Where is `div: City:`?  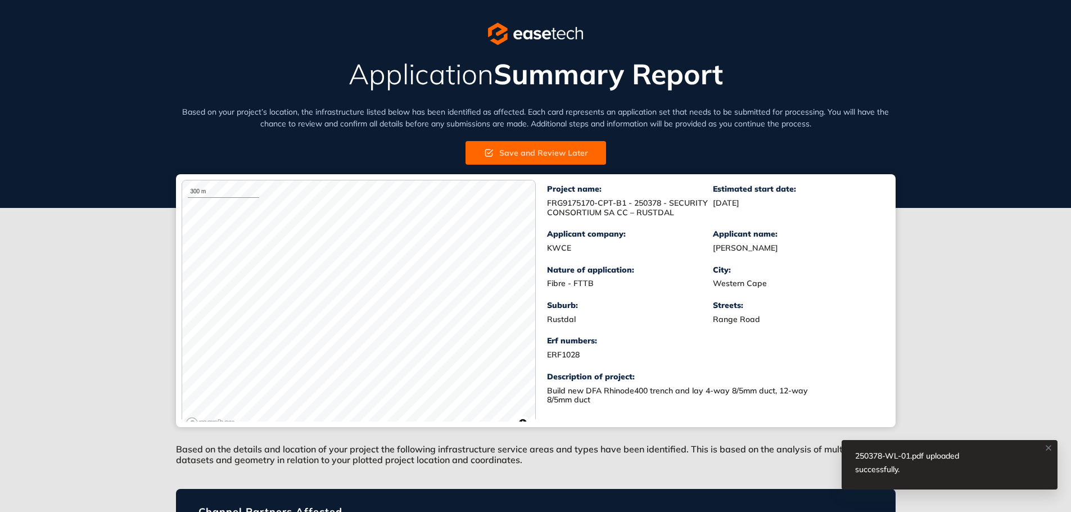 div: City: is located at coordinates (795, 270).